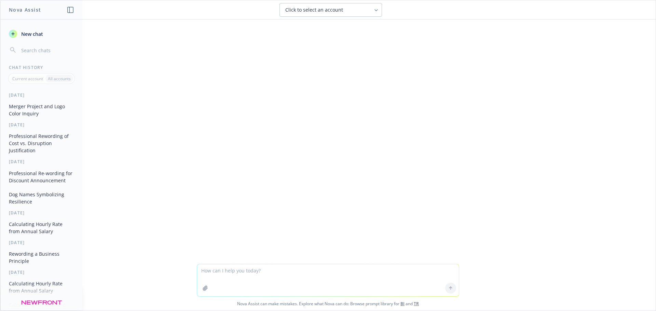  I want to click on span: Nova Assist can make mistakes. Explore what Nova can do: Browse prompt library for and, so click(328, 304).